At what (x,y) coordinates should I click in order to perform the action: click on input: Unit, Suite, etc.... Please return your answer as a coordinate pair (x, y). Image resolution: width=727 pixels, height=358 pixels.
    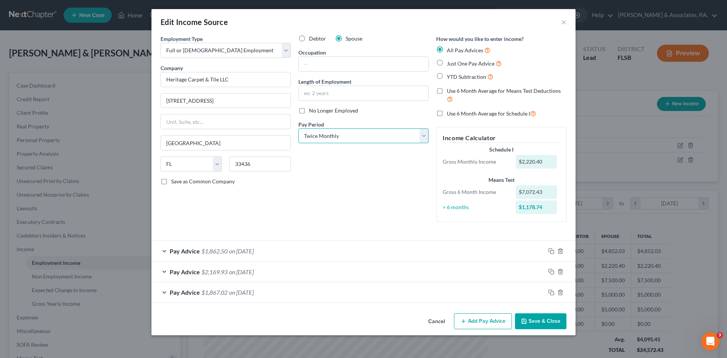
    Looking at the image, I should click on (226, 122).